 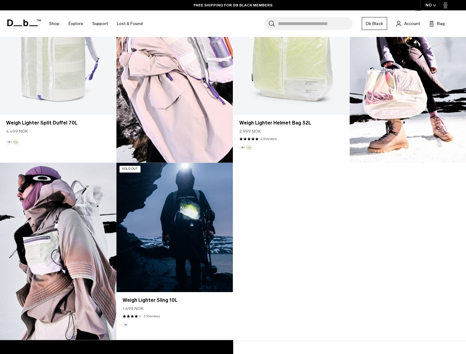 What do you see at coordinates (374, 23) in the screenshot?
I see `a: Db Black` at bounding box center [374, 23].